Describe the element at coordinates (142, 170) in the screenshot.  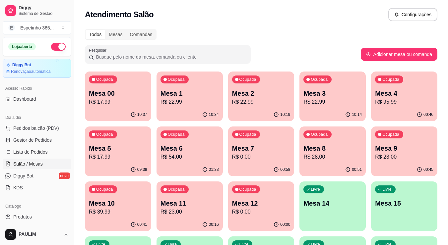
I see `p: 09:39` at that location.